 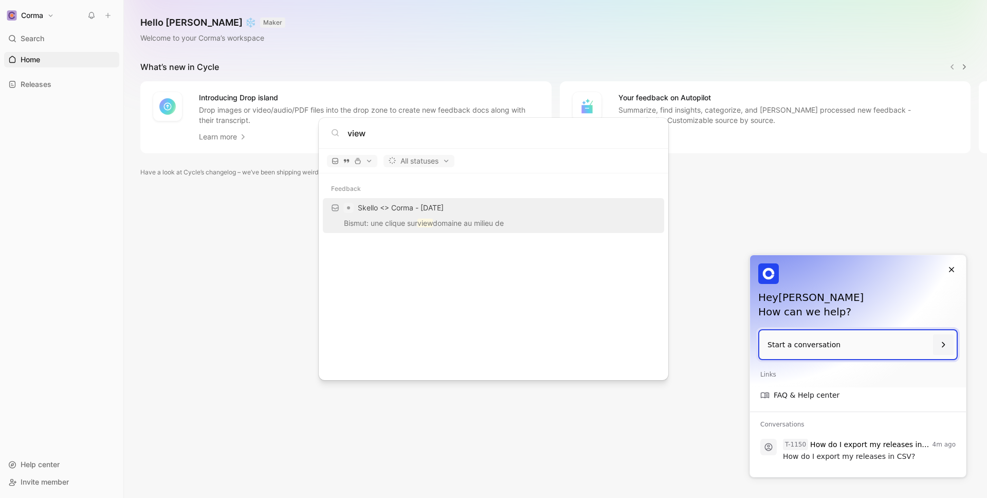 I want to click on mark: view, so click(x=425, y=223).